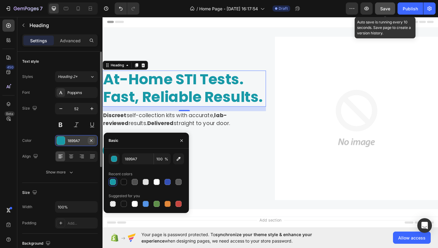 This screenshot has height=248, width=438. What do you see at coordinates (26, 146) in the screenshot?
I see `div: Rich Text Editor. Editing area: main` at bounding box center [26, 146].